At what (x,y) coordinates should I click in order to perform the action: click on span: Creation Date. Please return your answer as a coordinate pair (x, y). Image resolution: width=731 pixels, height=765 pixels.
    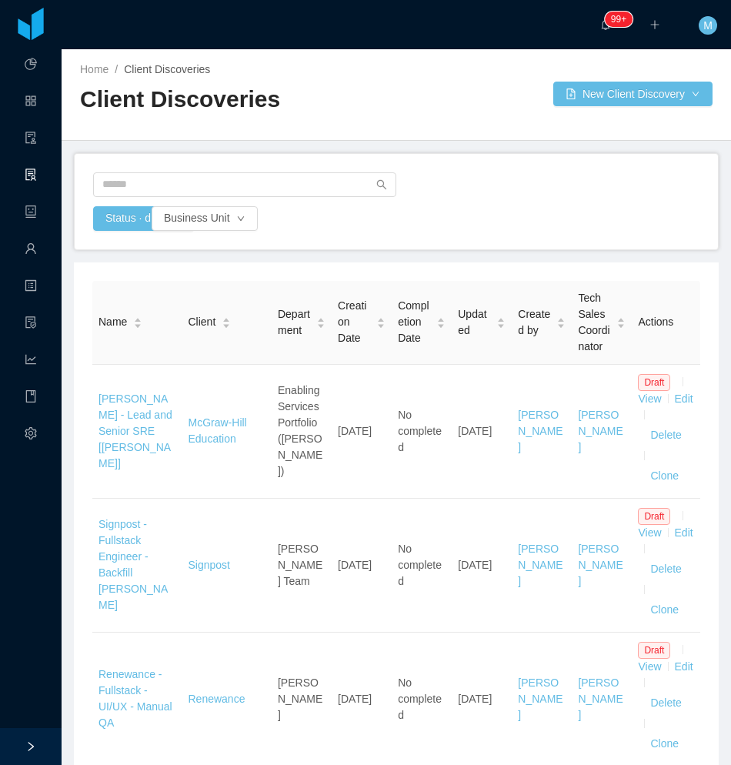
    Looking at the image, I should click on (354, 322).